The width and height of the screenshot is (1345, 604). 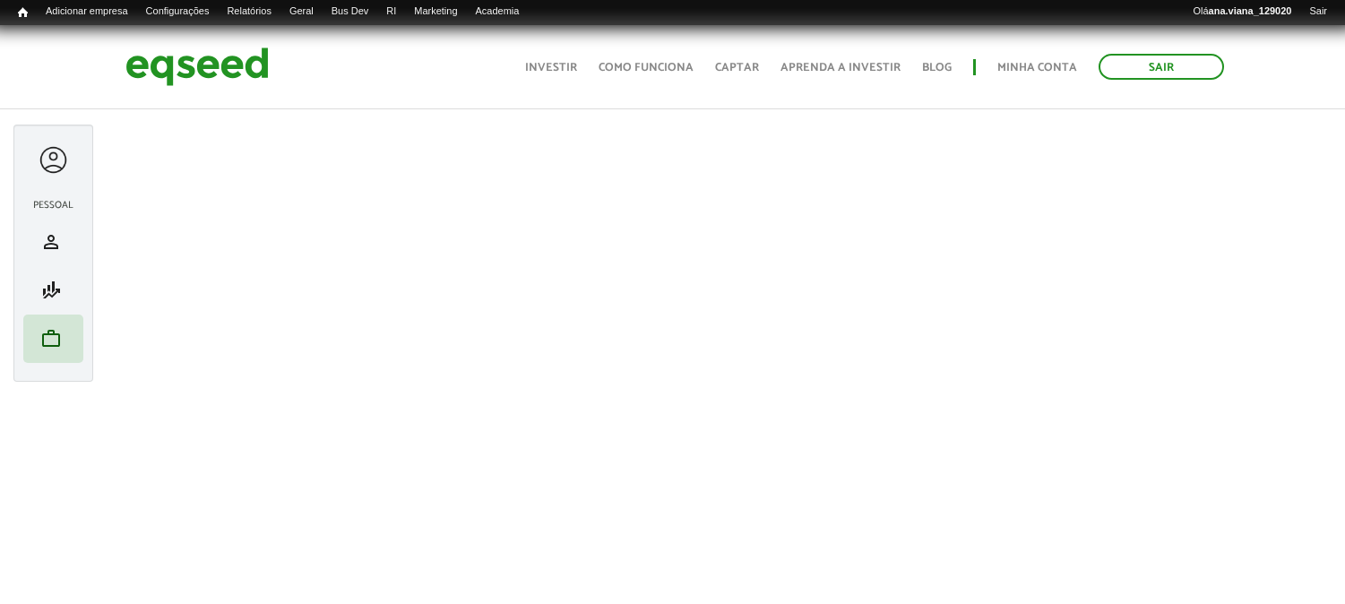 I want to click on a: Início, so click(x=22, y=13).